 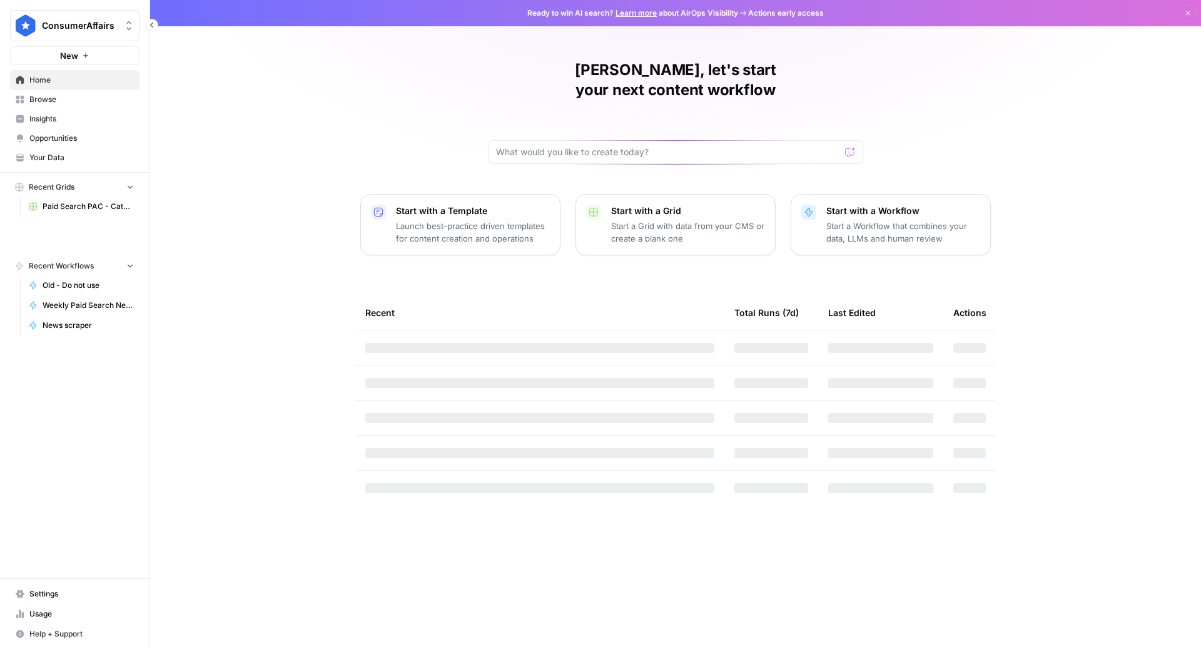 I want to click on div: Actions, so click(x=970, y=312).